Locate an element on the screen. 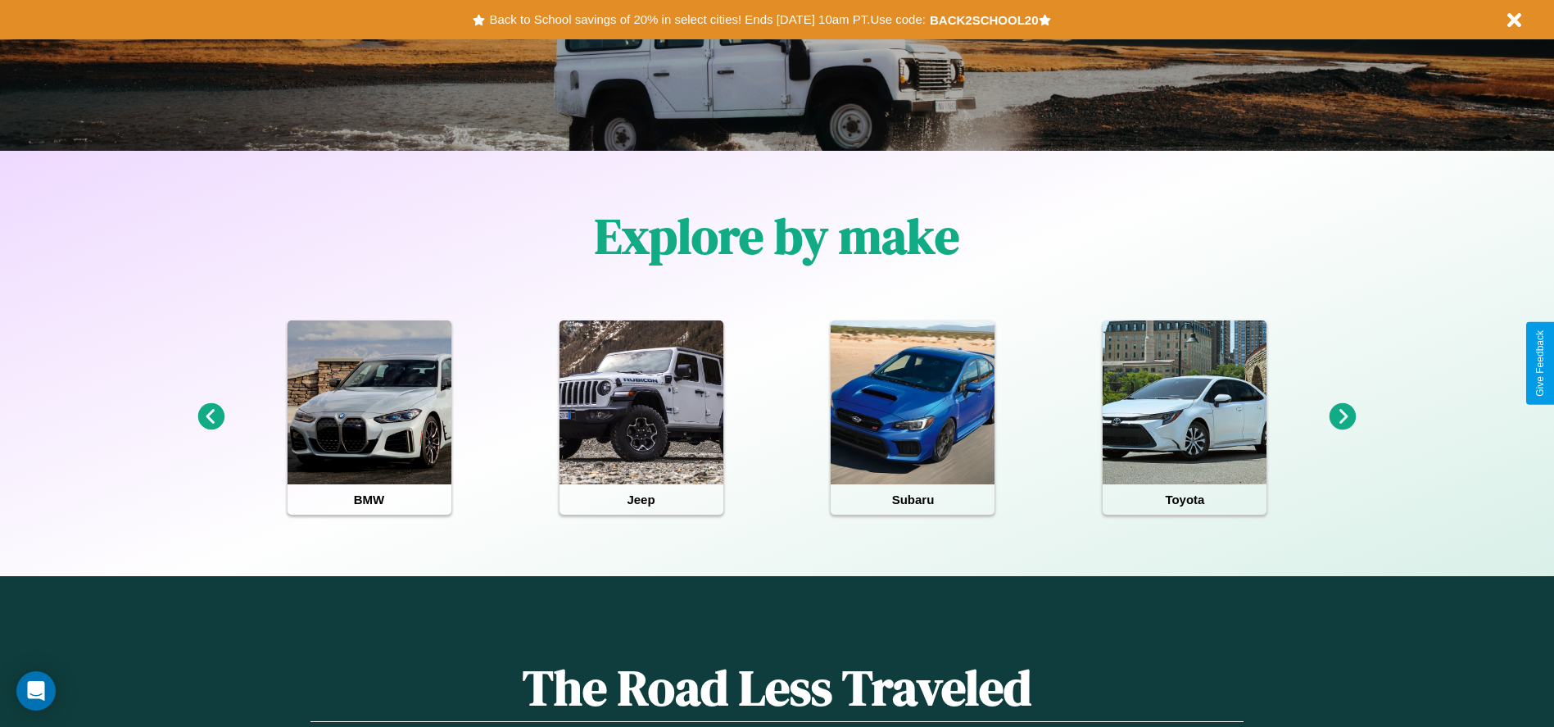 The height and width of the screenshot is (727, 1554). div: Open Intercom Messenger is located at coordinates (36, 691).